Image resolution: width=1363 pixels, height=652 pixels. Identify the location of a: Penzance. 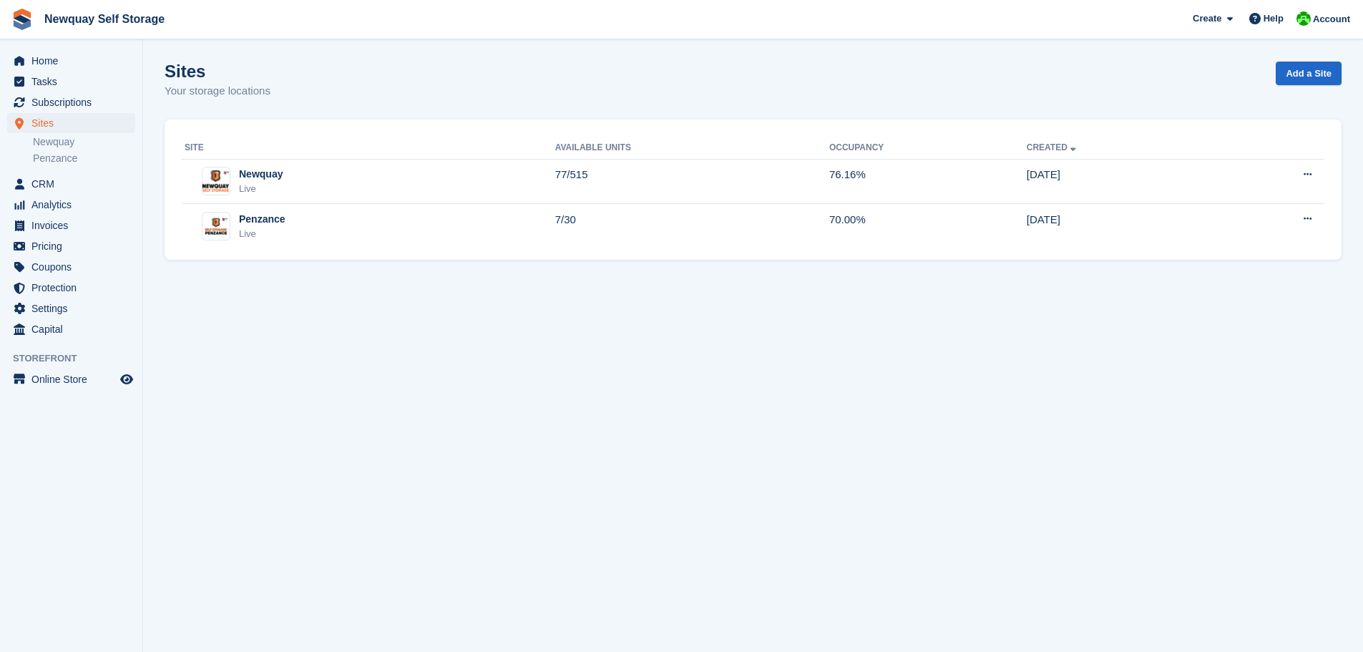
(84, 158).